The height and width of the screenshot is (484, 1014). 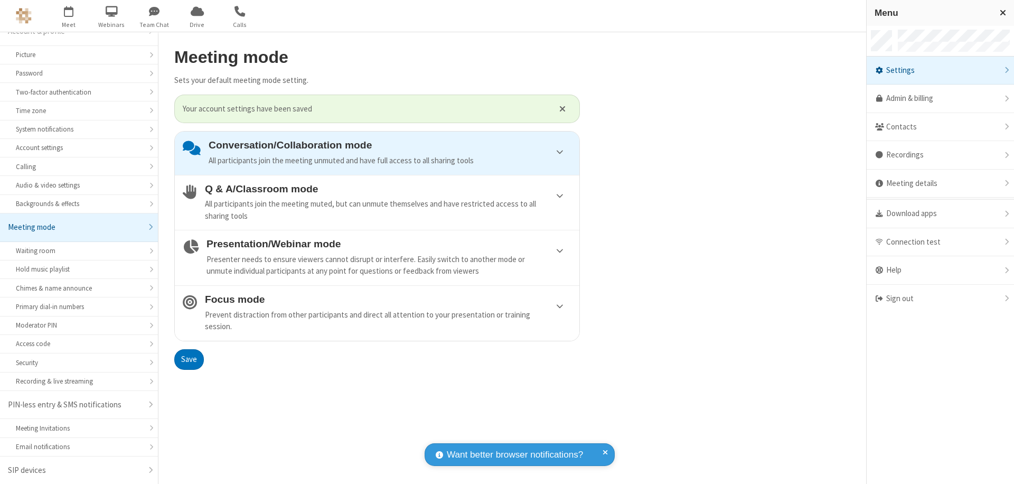 I want to click on span: Calls, so click(x=240, y=25).